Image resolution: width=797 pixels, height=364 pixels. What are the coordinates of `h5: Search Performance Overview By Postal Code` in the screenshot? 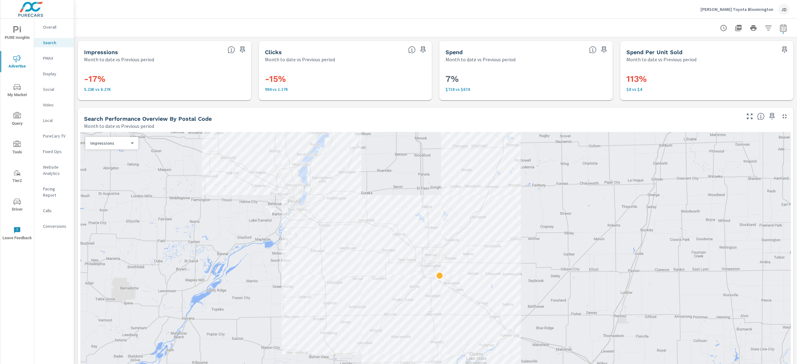 It's located at (148, 119).